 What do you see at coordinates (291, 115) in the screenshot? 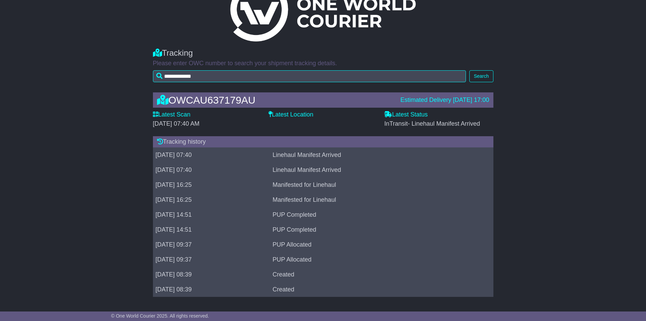
I see `label: Latest Location` at bounding box center [291, 115].